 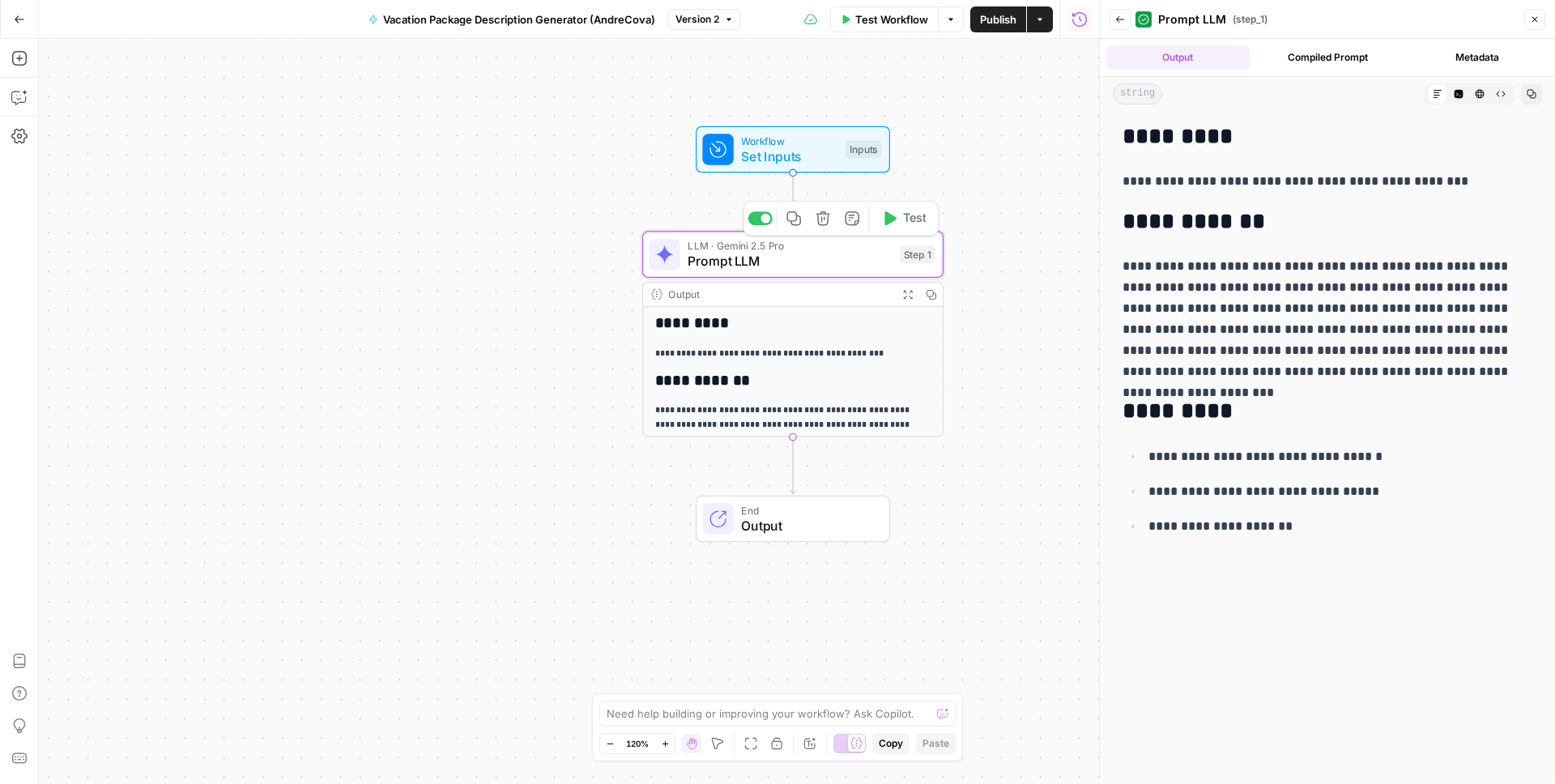 What do you see at coordinates (705, 20) in the screenshot?
I see `button: Version 2` at bounding box center [705, 20].